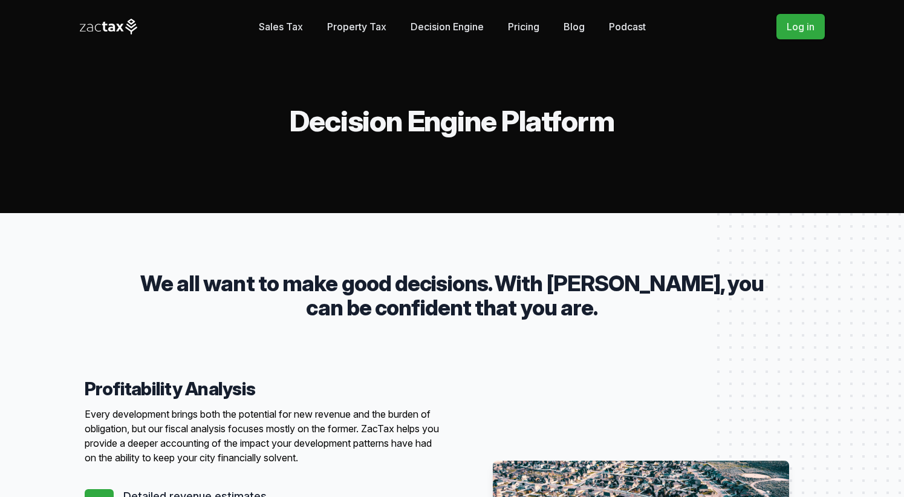 The height and width of the screenshot is (497, 904). Describe the element at coordinates (801, 27) in the screenshot. I see `a: Log in` at that location.